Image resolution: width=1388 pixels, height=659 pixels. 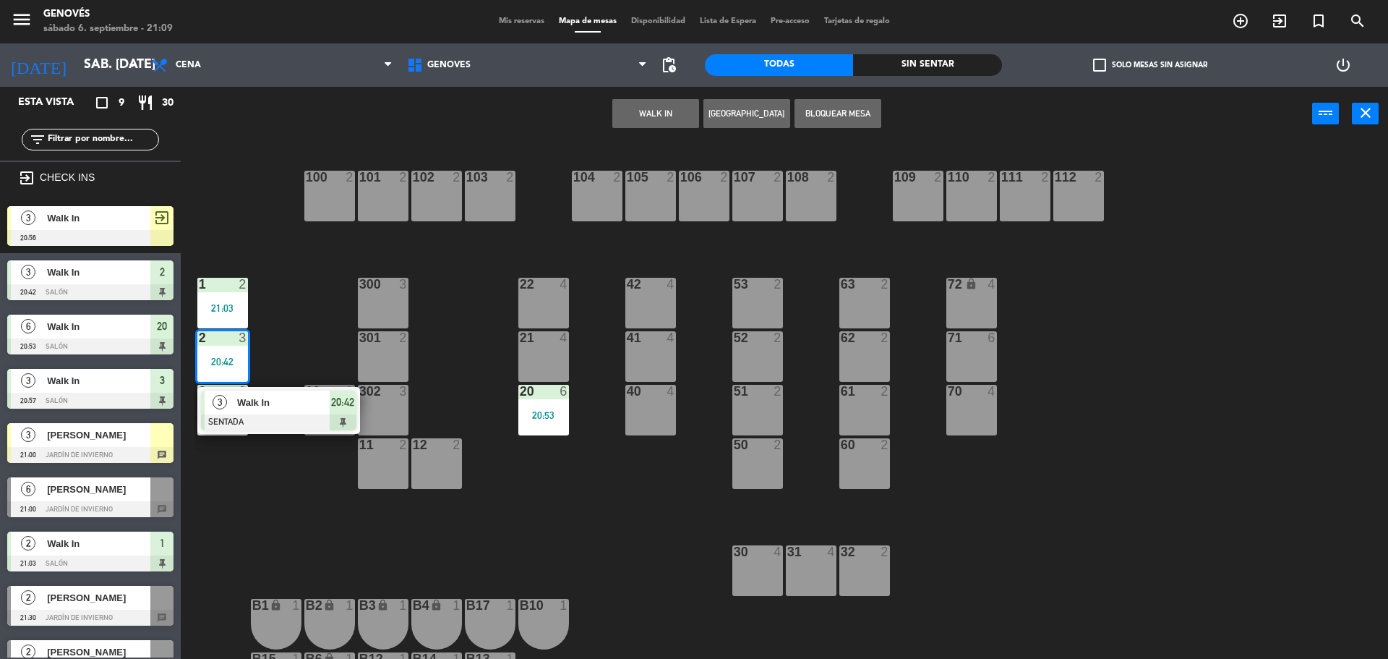 I want to click on button: menu, so click(x=22, y=22).